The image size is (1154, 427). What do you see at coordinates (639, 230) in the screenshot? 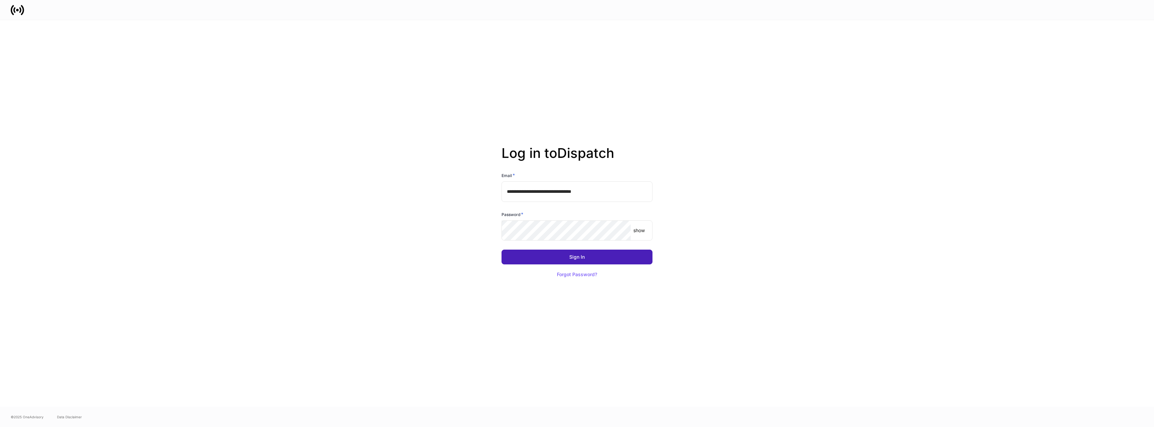
I see `p: show` at bounding box center [639, 230].